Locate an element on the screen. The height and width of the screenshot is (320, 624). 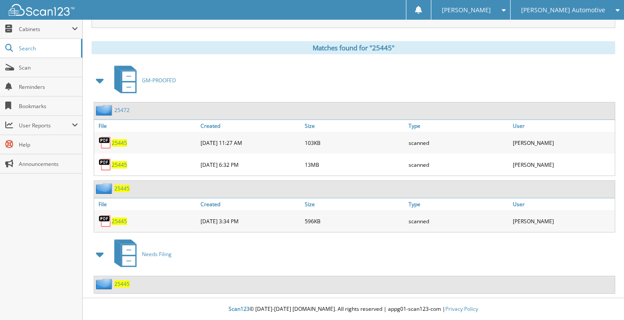
span: Reminders is located at coordinates (48, 87).